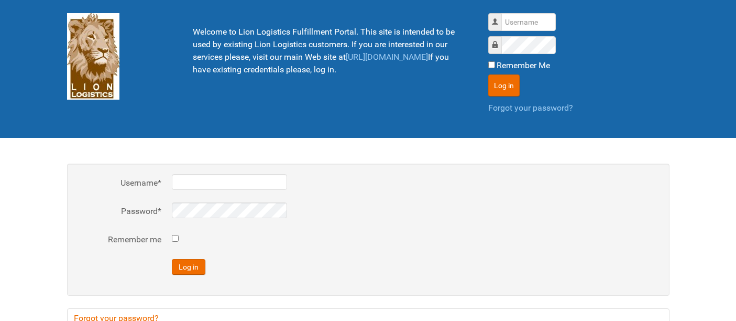  Describe the element at coordinates (528, 22) in the screenshot. I see `input: Username` at that location.